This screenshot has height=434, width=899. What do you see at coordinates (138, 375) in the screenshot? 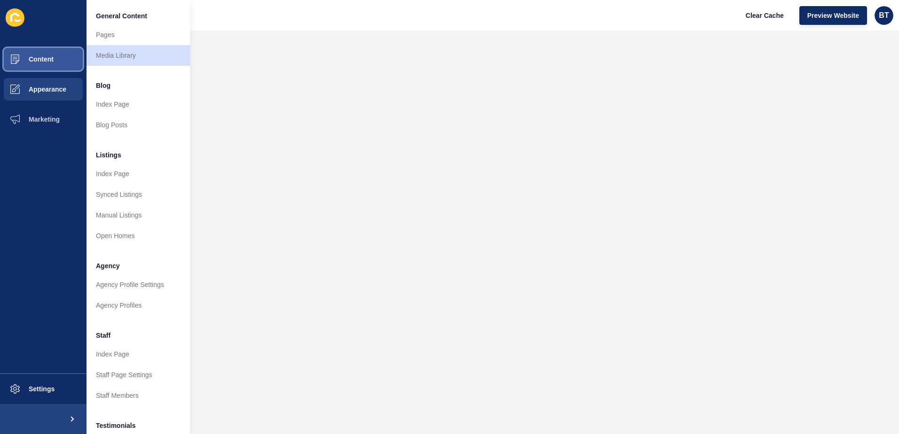
I see `a: Staff Page Settings` at bounding box center [138, 375].